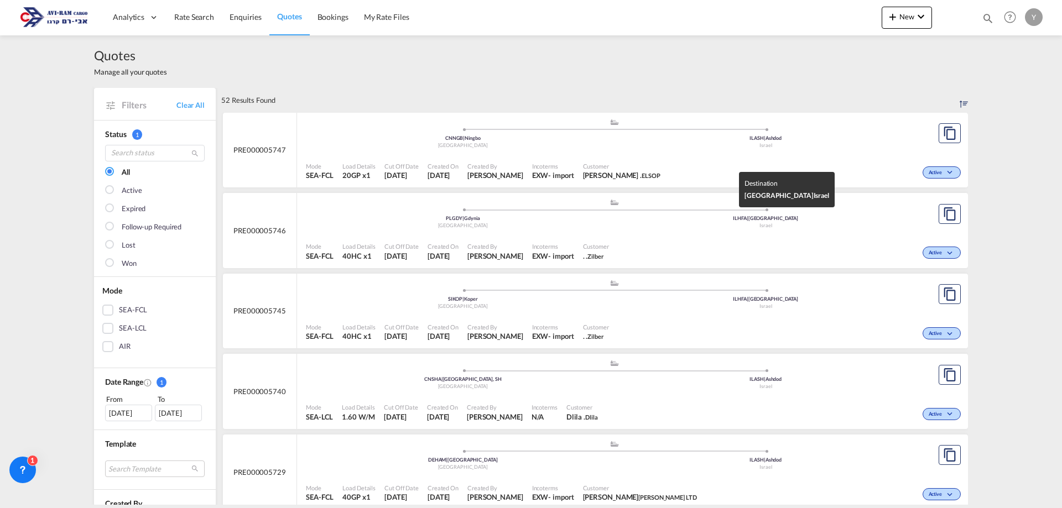  What do you see at coordinates (359, 497) in the screenshot?
I see `span: 40GP x 1` at bounding box center [359, 497].